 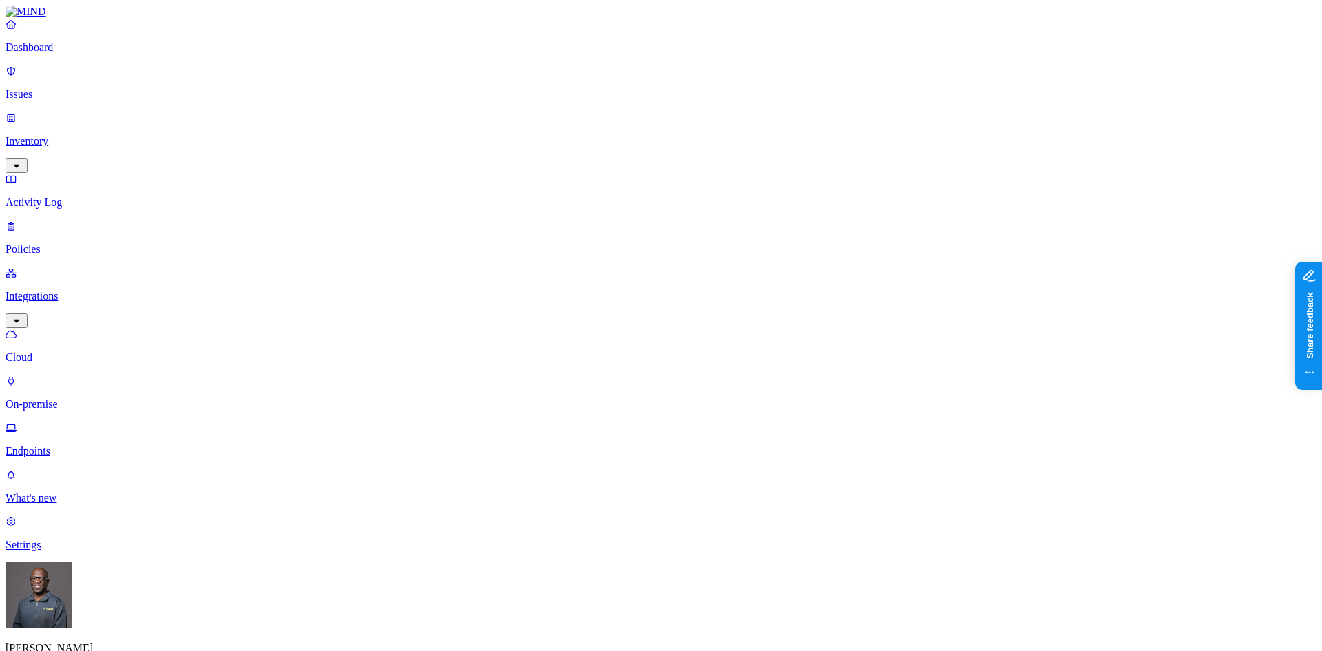 I want to click on a: Integrations, so click(x=661, y=296).